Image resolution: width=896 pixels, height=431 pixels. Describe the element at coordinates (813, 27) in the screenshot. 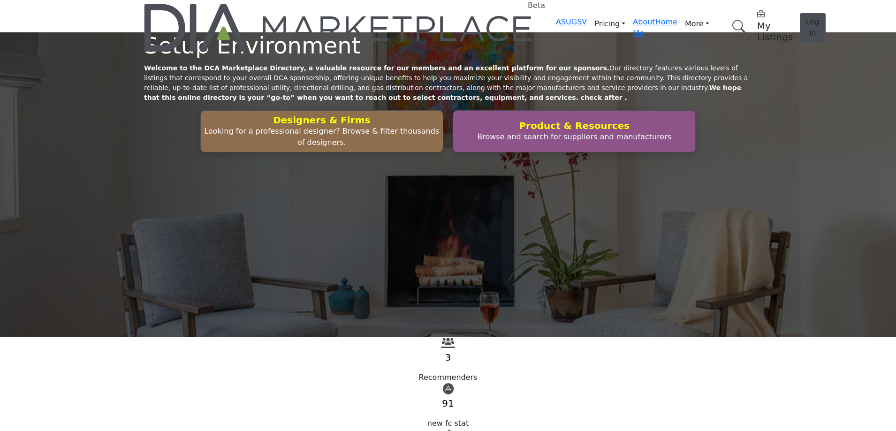

I see `span: Log In` at that location.